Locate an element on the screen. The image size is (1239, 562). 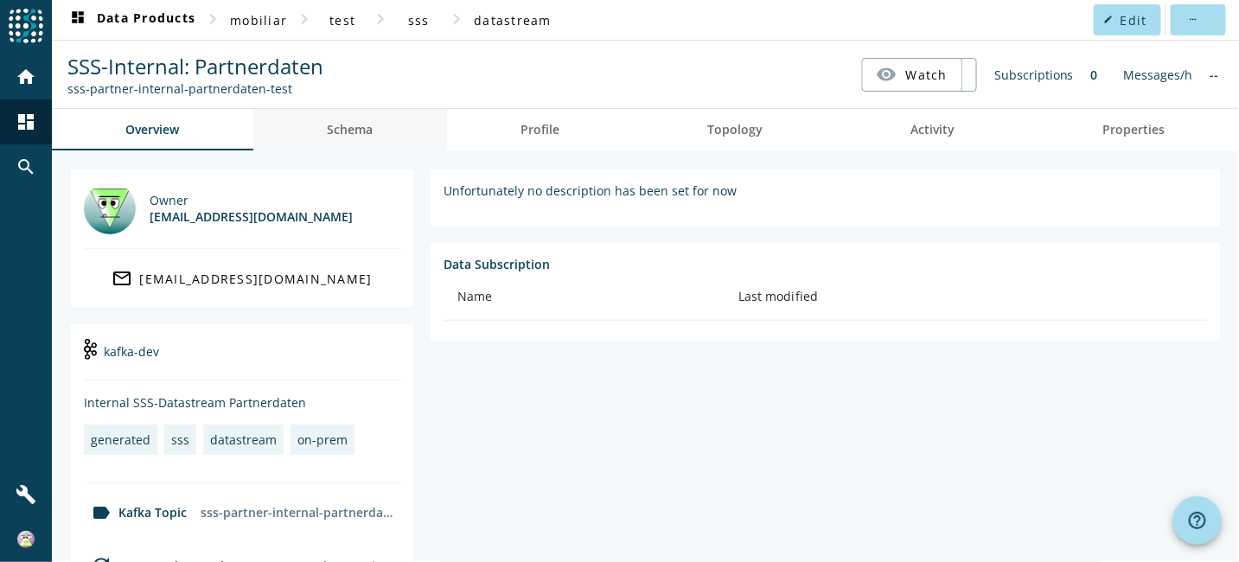
span: SSS-Internal: Partnerdaten is located at coordinates (195, 66).